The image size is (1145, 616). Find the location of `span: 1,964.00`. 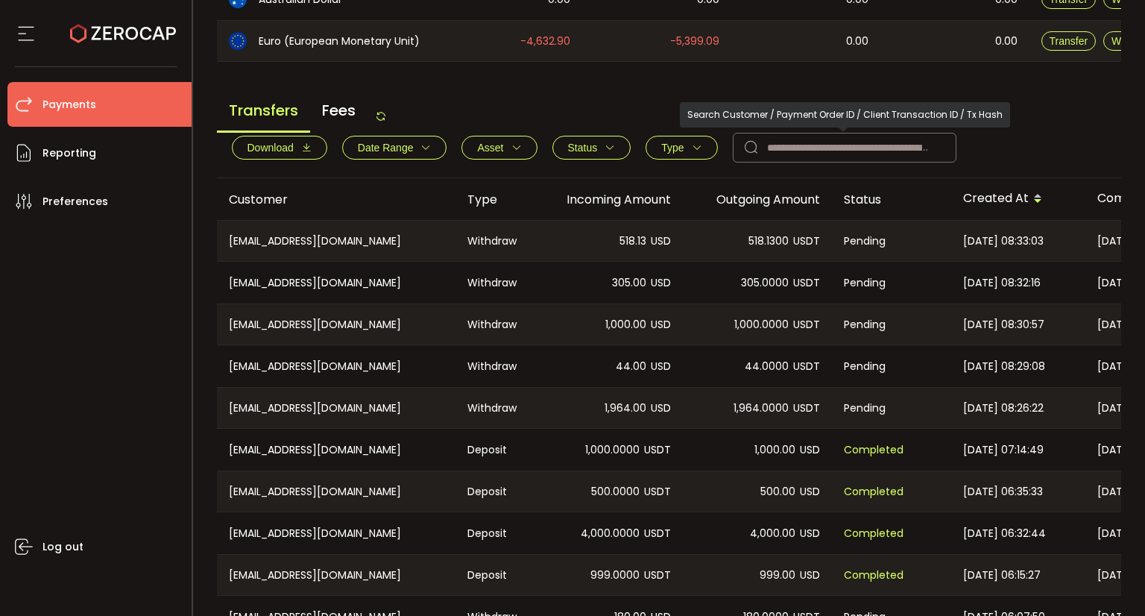

span: 1,964.00 is located at coordinates (626, 408).